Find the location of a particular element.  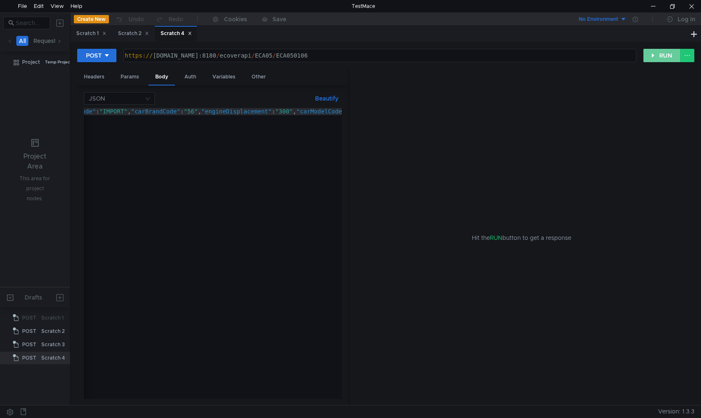

div: Headers is located at coordinates (94, 77).